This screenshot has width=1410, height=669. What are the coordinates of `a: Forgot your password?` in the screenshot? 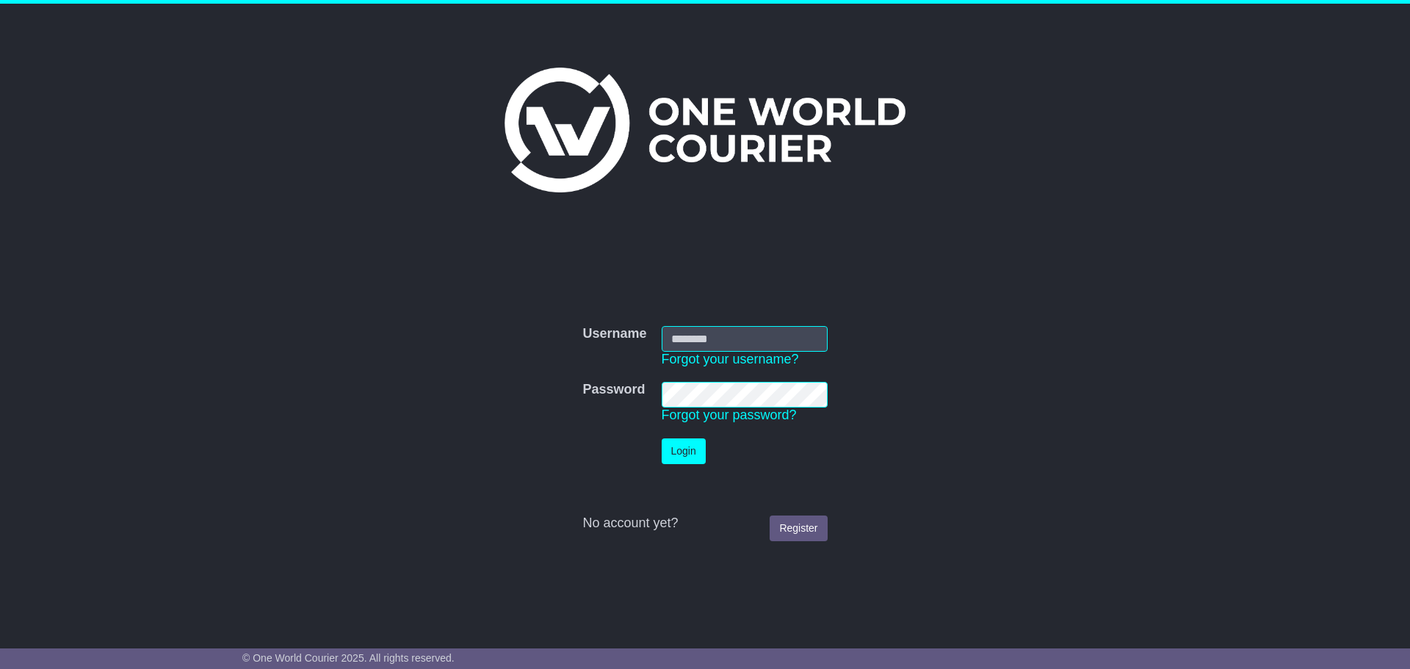 It's located at (729, 415).